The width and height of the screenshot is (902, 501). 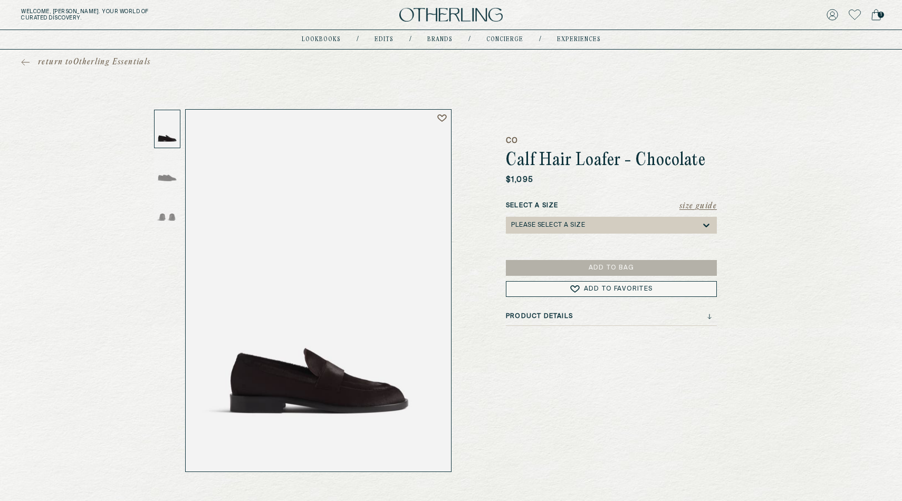 What do you see at coordinates (611, 206) in the screenshot?
I see `label: Select a Size` at bounding box center [611, 206].